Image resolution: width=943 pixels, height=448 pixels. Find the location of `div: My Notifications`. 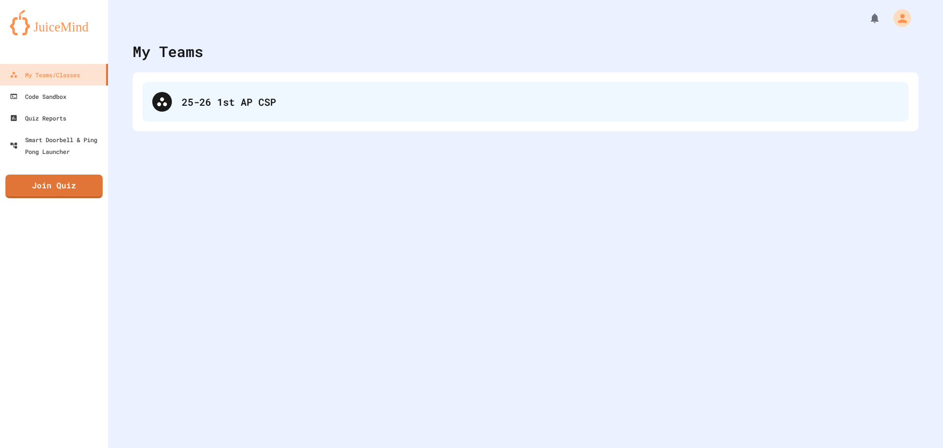

div: My Notifications is located at coordinates (867, 18).